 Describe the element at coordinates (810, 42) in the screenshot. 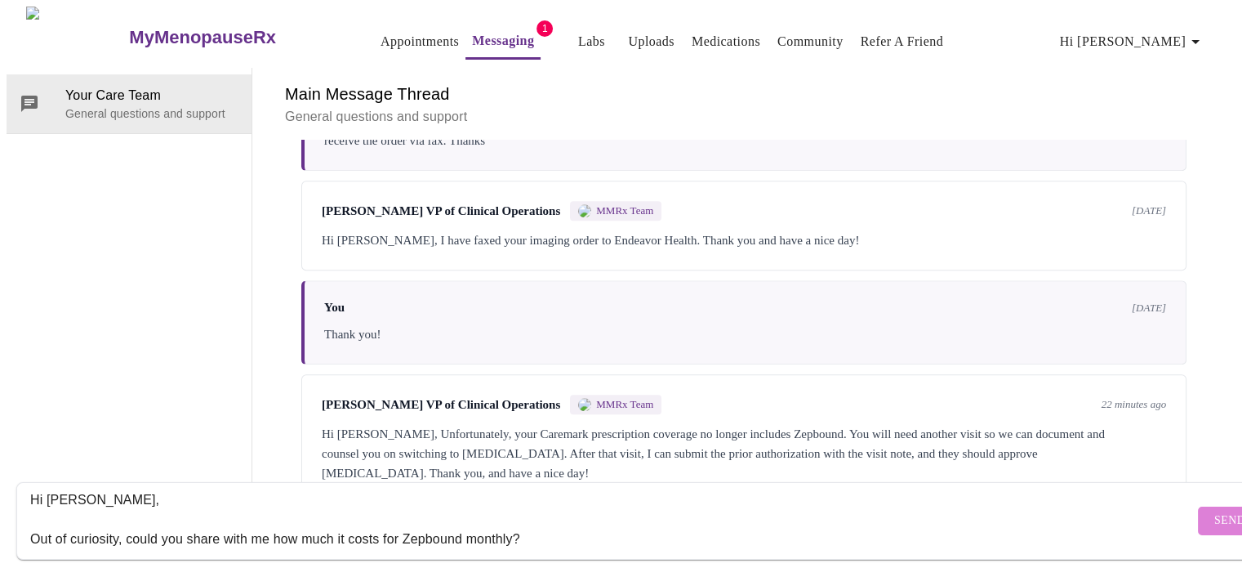

I see `a: Community` at that location.